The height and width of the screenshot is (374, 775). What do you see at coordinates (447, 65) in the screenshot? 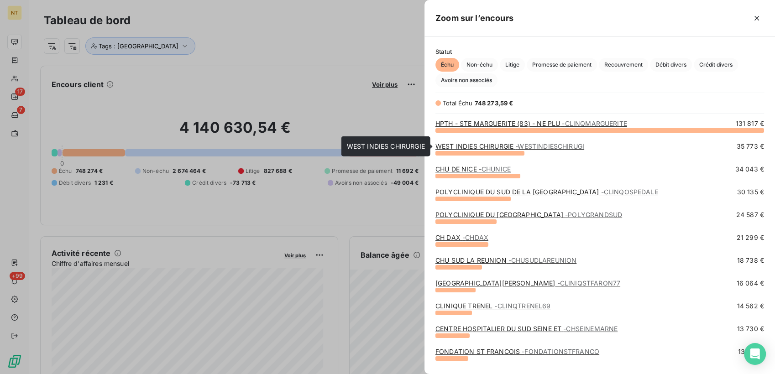
I see `button: Échu` at bounding box center [447, 65].